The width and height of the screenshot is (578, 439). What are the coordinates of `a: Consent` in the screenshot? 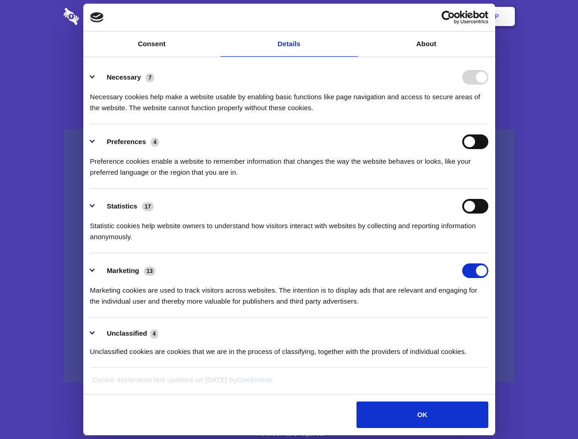 It's located at (152, 44).